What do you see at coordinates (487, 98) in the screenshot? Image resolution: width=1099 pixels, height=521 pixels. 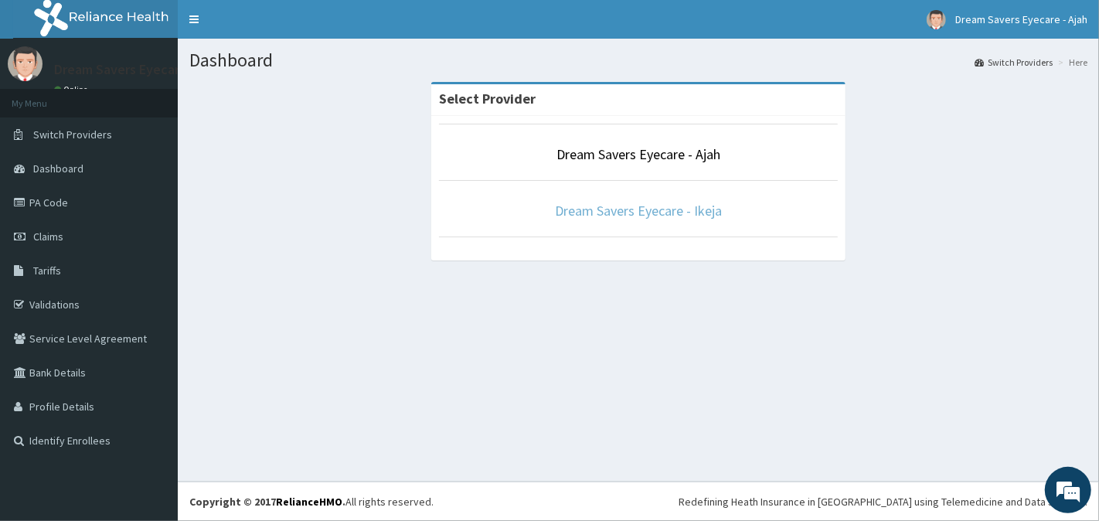 I see `strong: Select Provider` at bounding box center [487, 98].